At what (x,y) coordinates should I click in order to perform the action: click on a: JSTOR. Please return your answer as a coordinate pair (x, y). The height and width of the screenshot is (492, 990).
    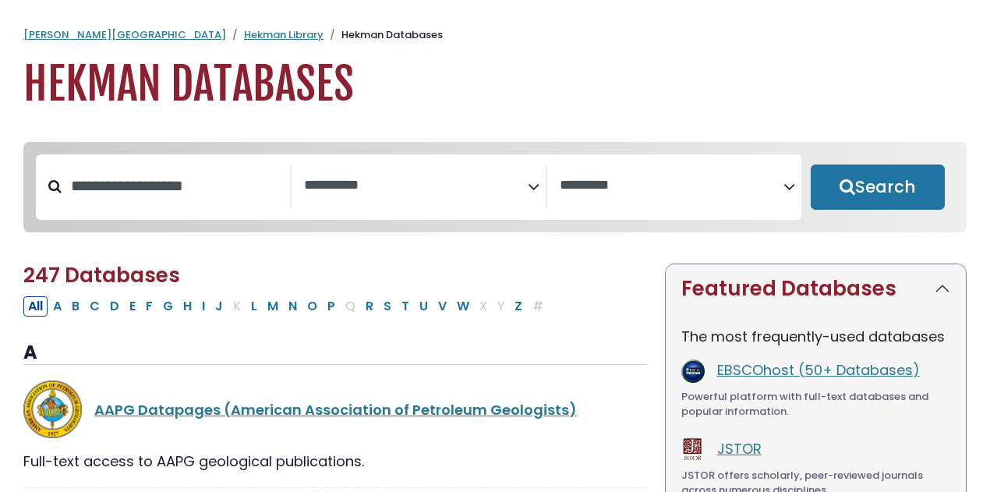
    Looking at the image, I should click on (739, 448).